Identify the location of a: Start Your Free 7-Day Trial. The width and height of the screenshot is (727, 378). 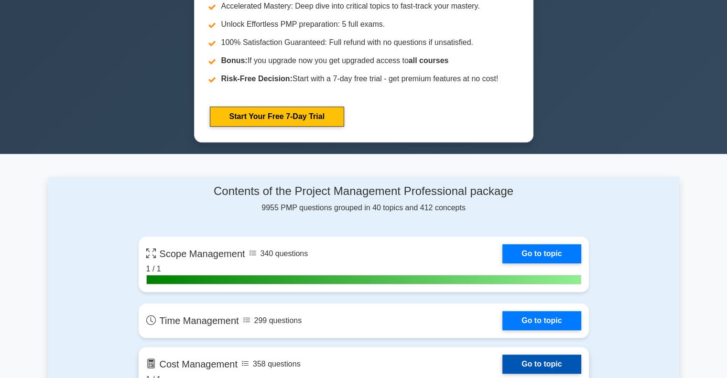
(277, 117).